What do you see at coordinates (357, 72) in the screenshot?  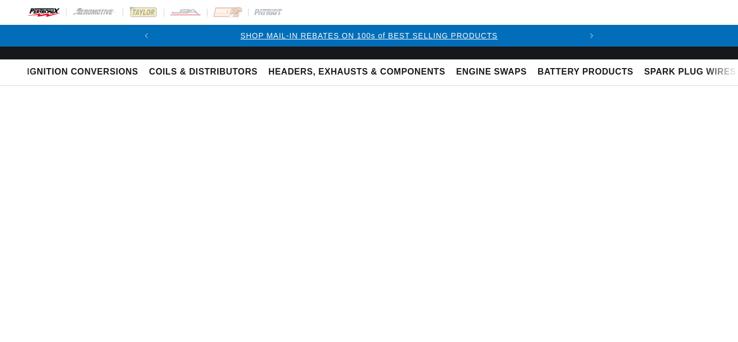 I see `span: Headers, Exhausts & Components` at bounding box center [357, 72].